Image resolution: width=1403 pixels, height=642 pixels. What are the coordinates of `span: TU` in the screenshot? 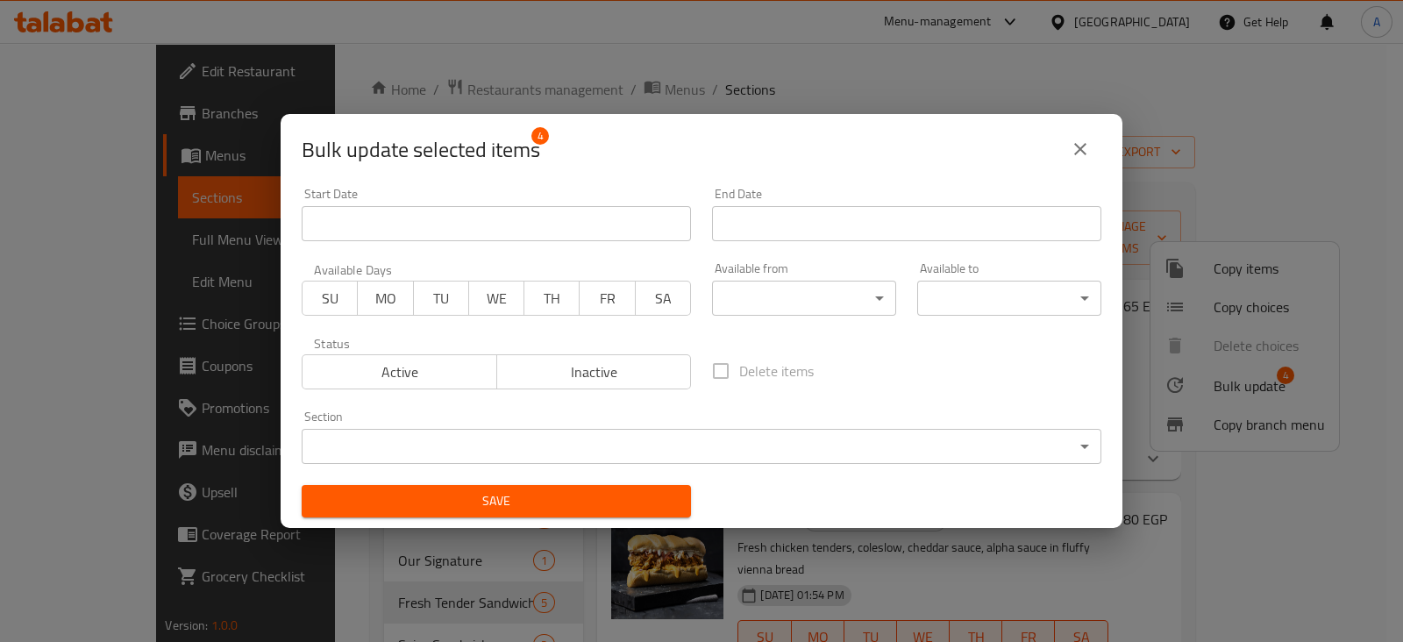 It's located at (441, 298).